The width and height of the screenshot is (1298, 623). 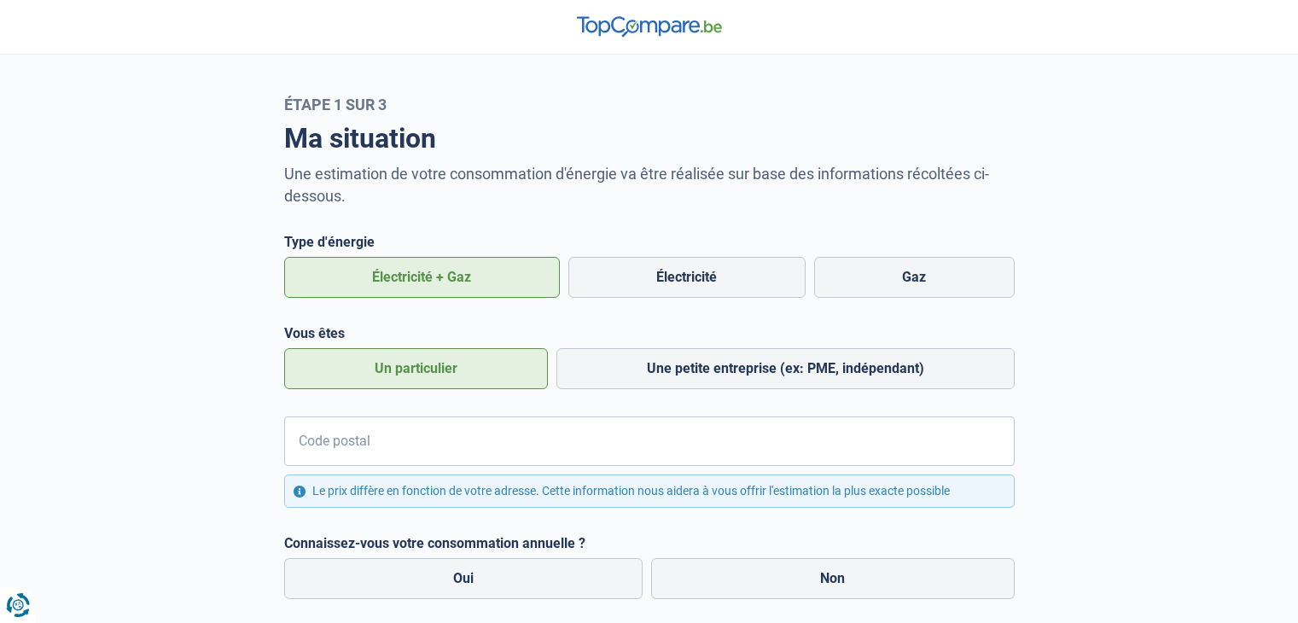 I want to click on img: TopCompare.be, so click(x=649, y=26).